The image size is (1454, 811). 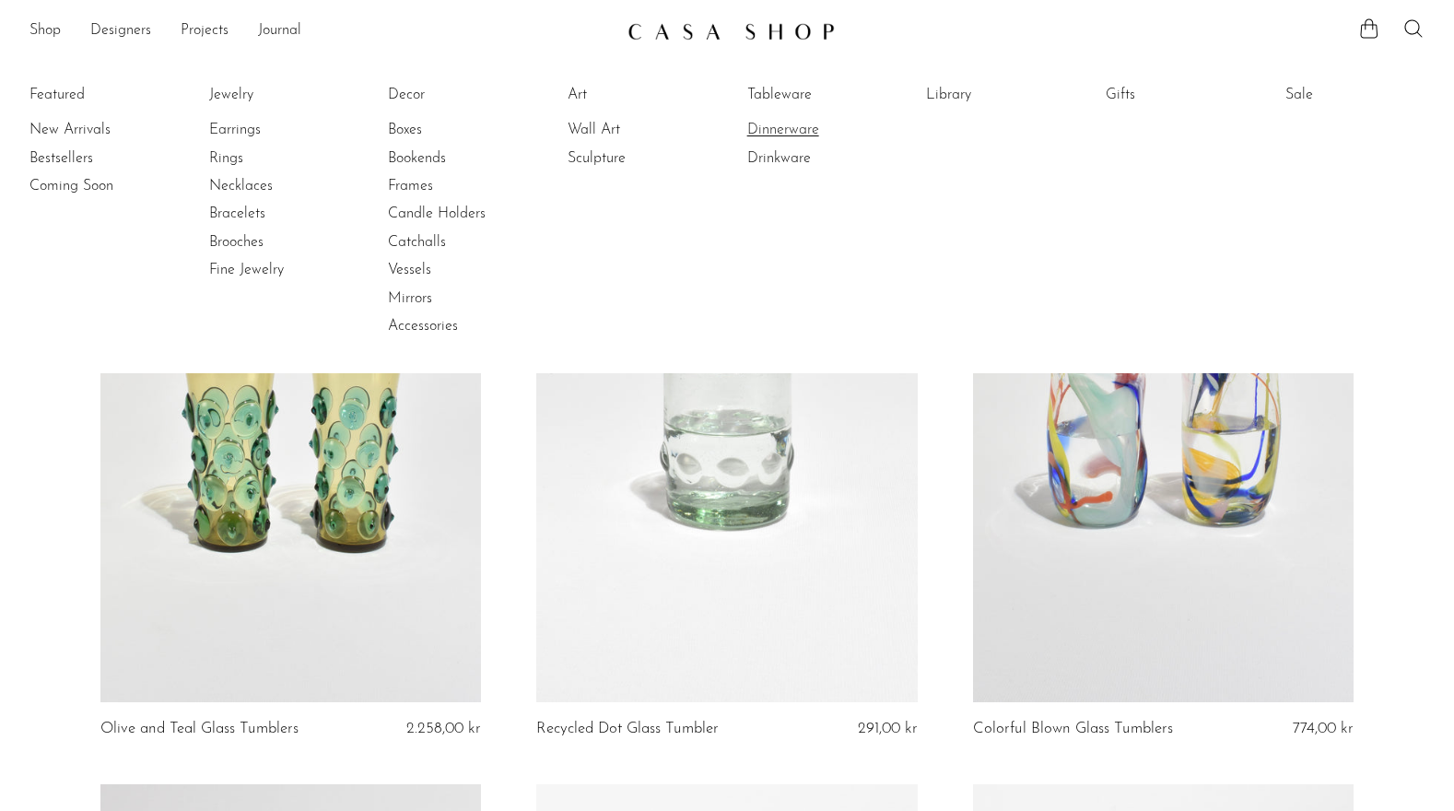 I want to click on a: Mirrors, so click(x=457, y=298).